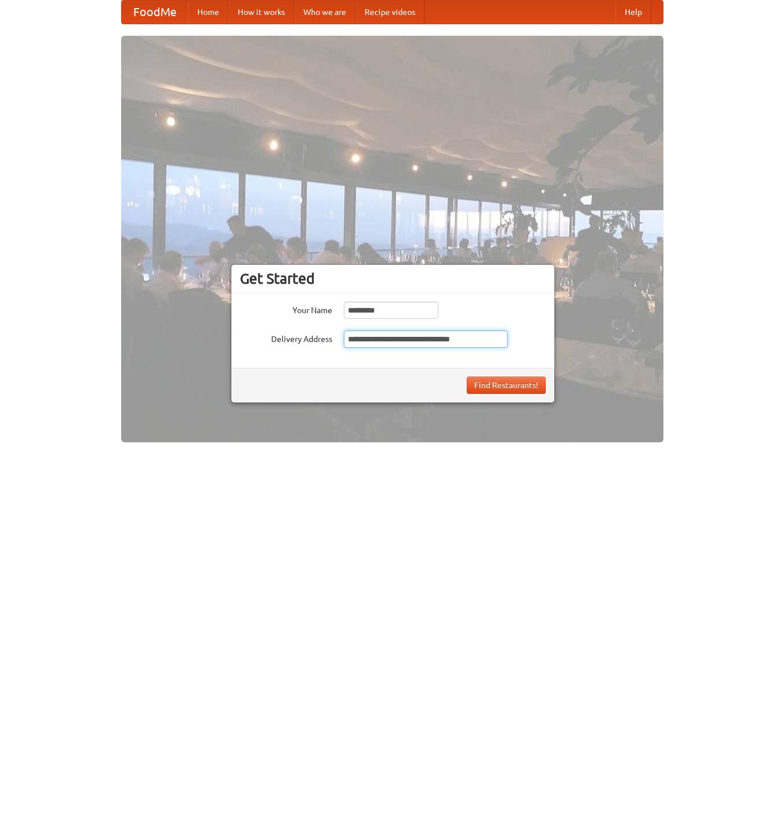  I want to click on a: How it works, so click(261, 12).